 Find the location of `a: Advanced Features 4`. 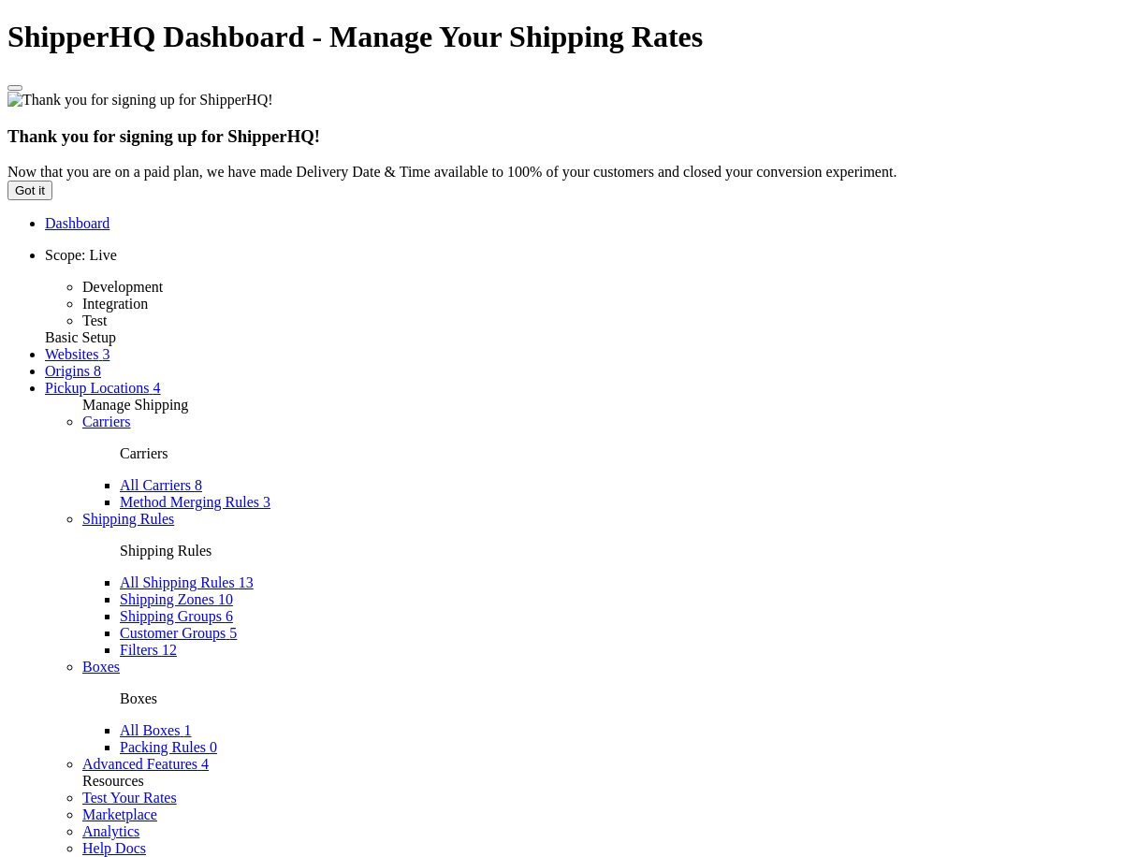

a: Advanced Features 4 is located at coordinates (145, 764).